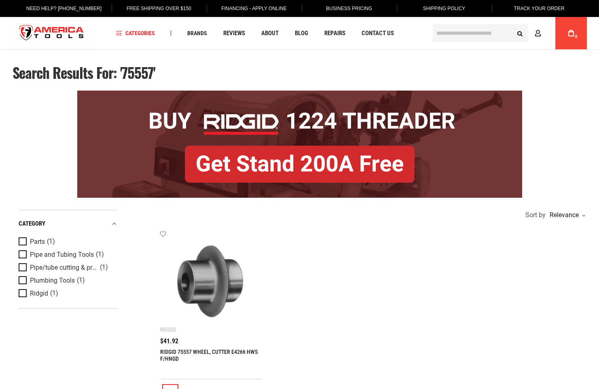  I want to click on span: Ridgid, so click(39, 293).